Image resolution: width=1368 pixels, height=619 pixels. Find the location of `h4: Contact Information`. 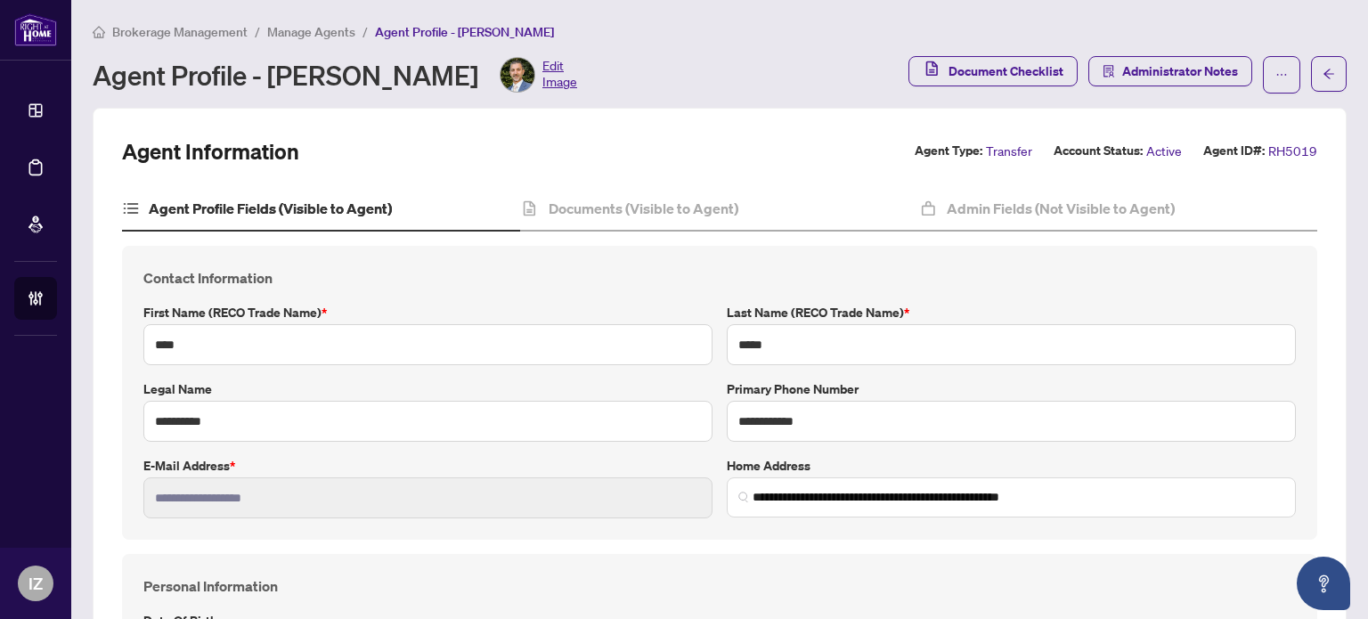

h4: Contact Information is located at coordinates (720, 278).